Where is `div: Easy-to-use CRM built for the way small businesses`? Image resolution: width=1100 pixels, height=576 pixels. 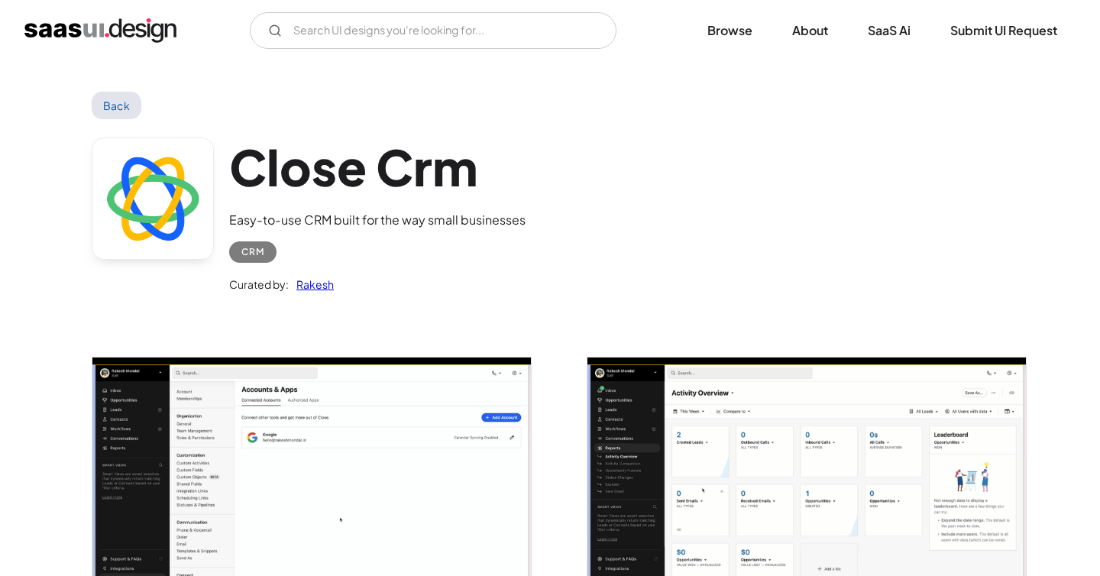
div: Easy-to-use CRM built for the way small businesses is located at coordinates (377, 220).